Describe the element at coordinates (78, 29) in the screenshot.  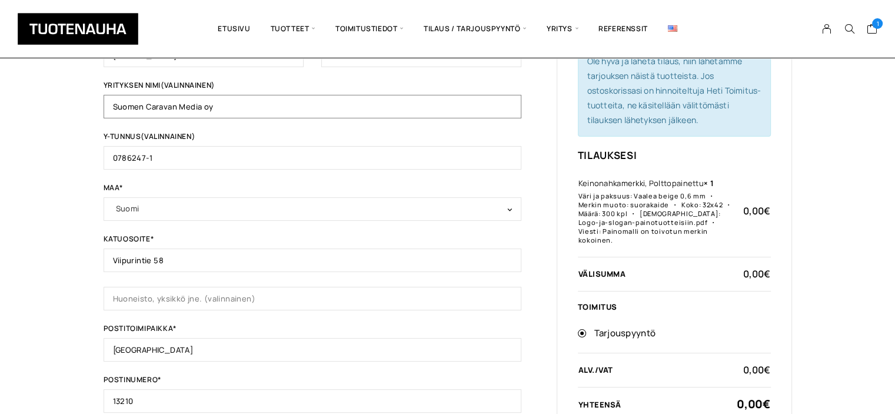
I see `img: Tuotenauha Oy` at that location.